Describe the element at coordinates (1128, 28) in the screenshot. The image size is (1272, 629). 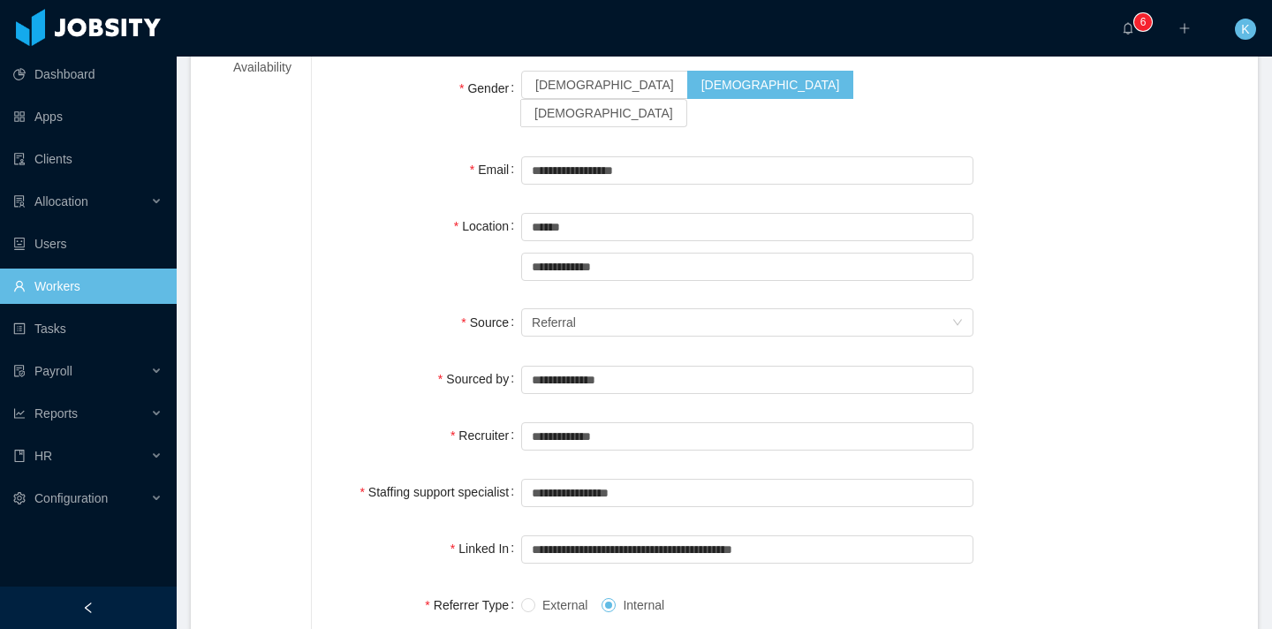
I see `i: icon: bell` at that location.